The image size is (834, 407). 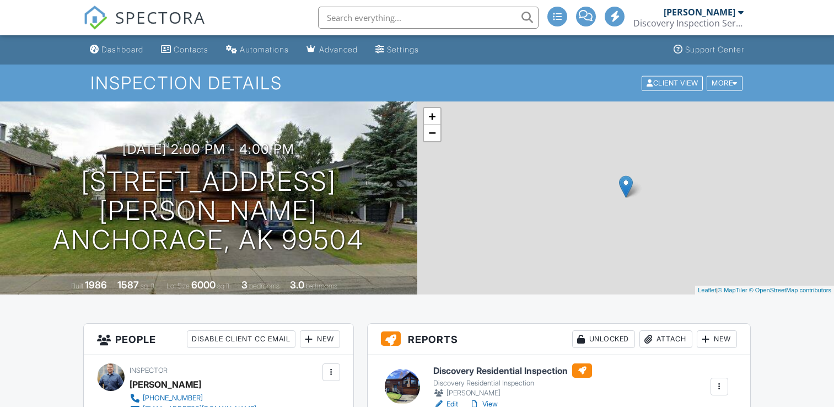 I want to click on div: Support Center, so click(x=715, y=49).